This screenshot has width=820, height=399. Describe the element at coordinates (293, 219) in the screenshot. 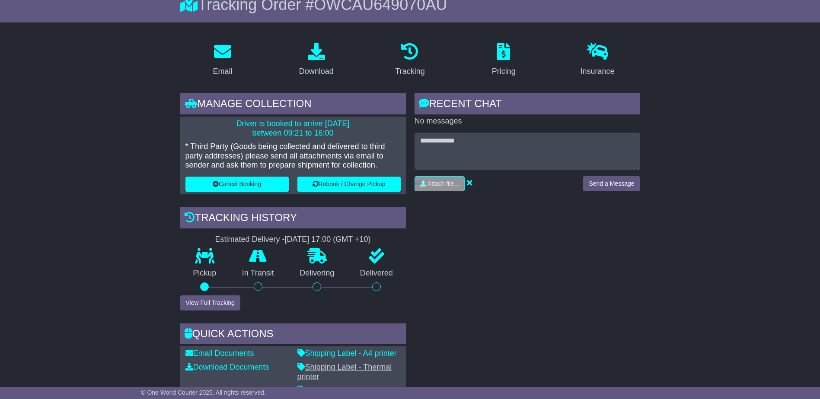

I see `div: Tracking history` at that location.